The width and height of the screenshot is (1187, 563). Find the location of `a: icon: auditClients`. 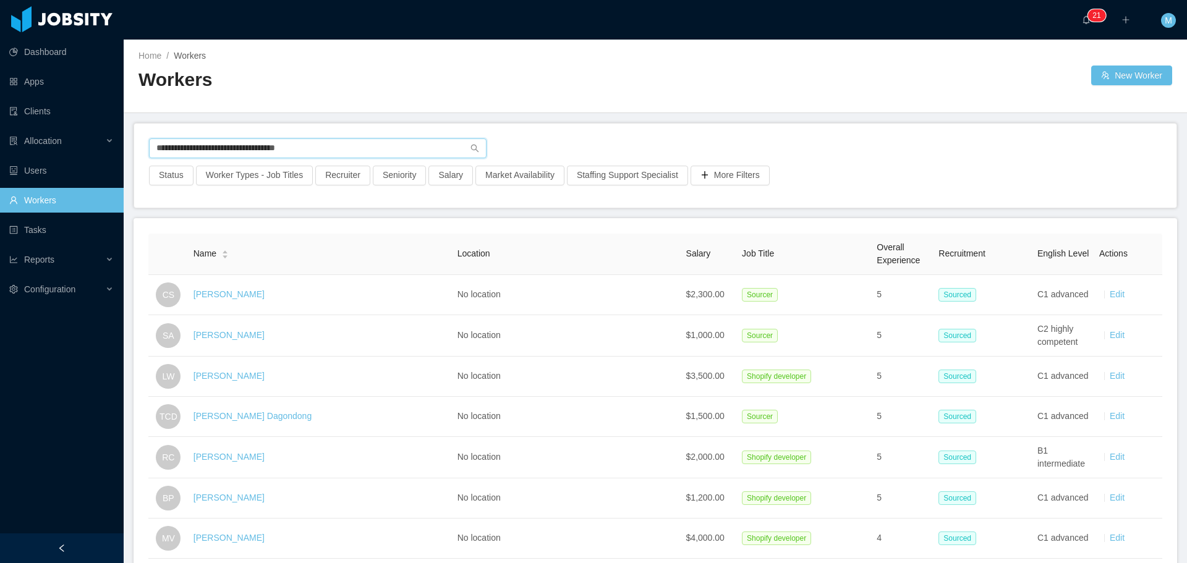

a: icon: auditClients is located at coordinates (61, 111).